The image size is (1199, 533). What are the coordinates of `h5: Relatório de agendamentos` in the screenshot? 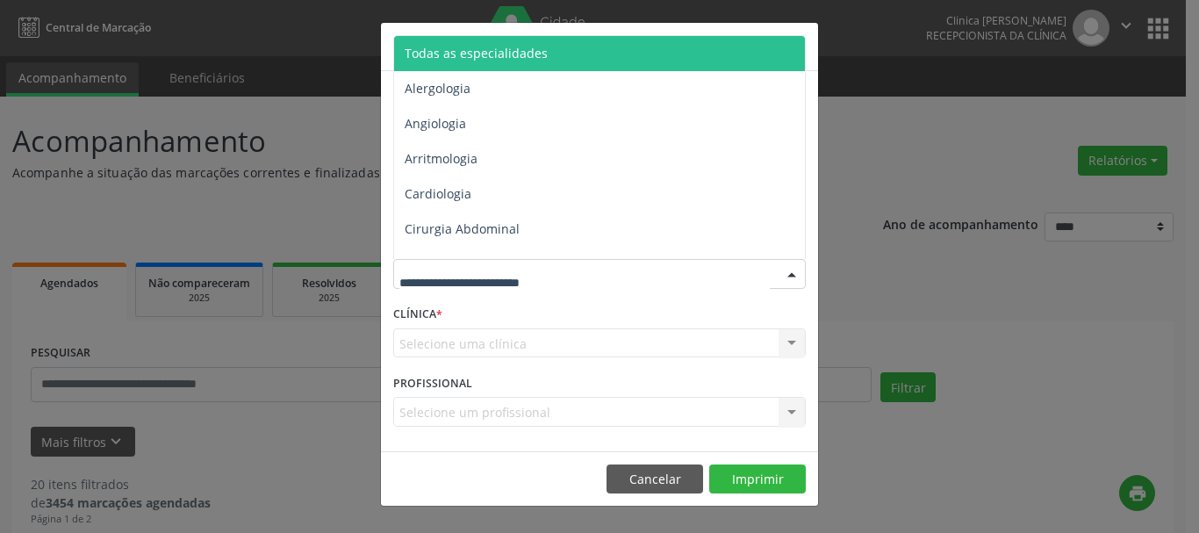 It's located at (493, 47).